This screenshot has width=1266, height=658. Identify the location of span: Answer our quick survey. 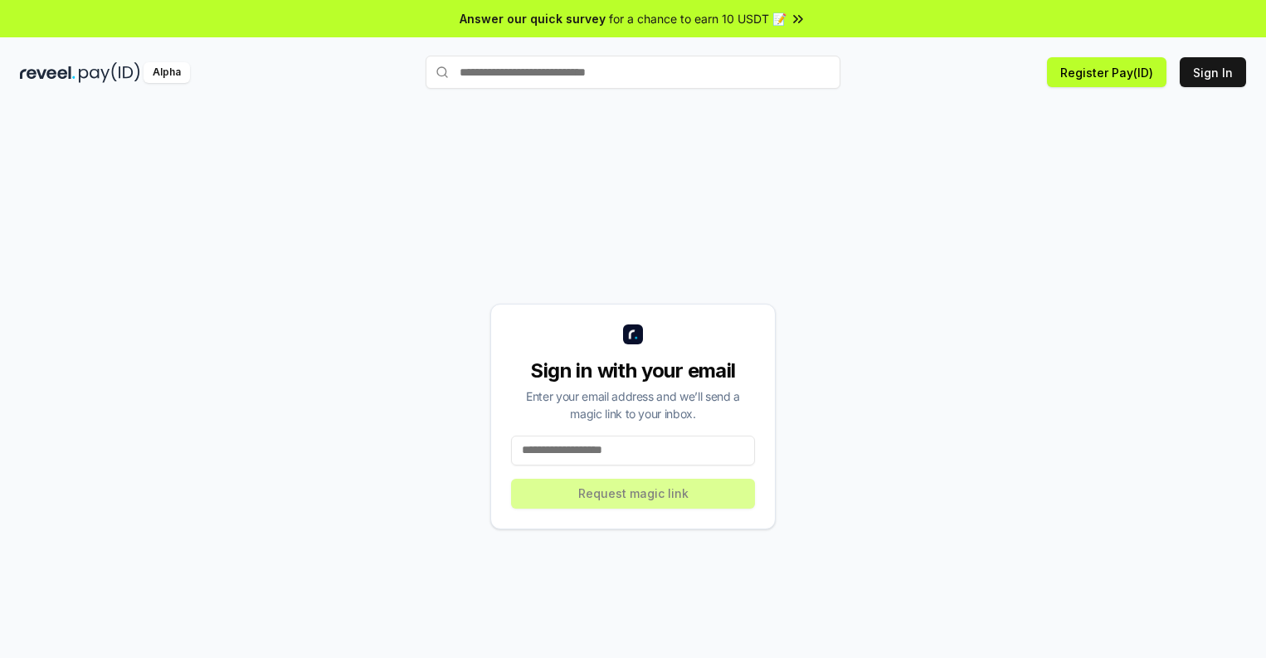
(533, 18).